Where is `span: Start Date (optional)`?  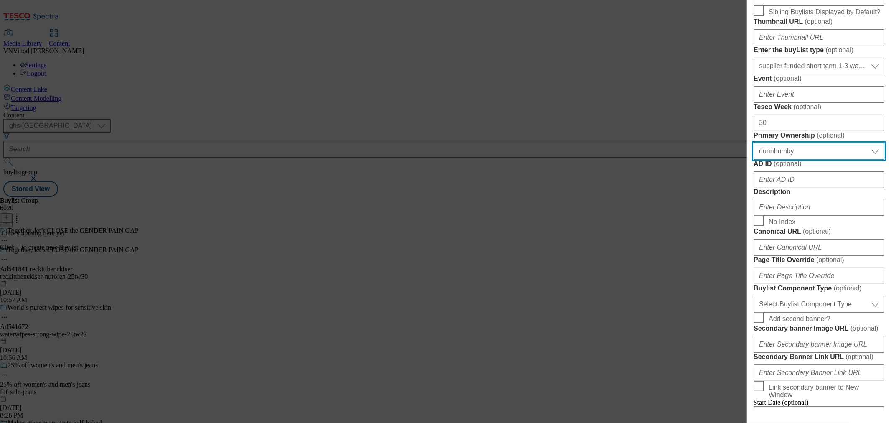 span: Start Date (optional) is located at coordinates (781, 402).